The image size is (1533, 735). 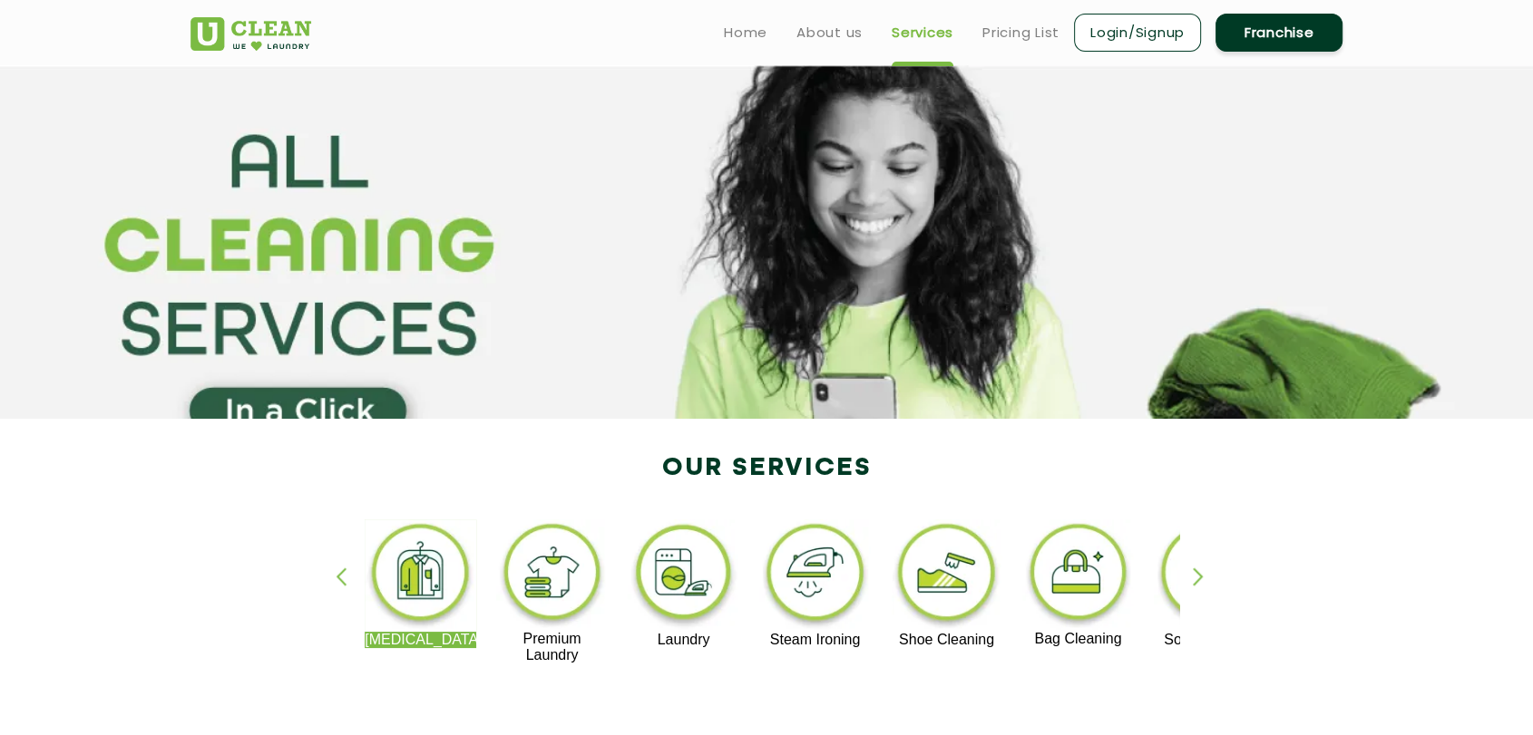 What do you see at coordinates (1209, 576) in the screenshot?
I see `img: sofa_cleaning_11zon.webp` at bounding box center [1209, 576].